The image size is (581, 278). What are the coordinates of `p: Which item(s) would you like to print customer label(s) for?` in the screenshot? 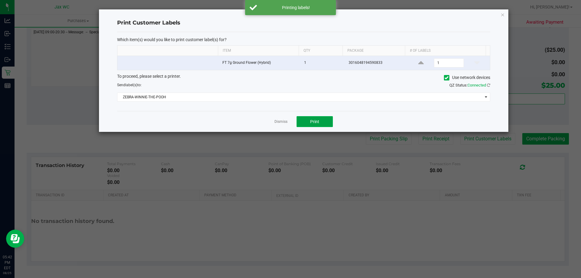 It's located at (304, 40).